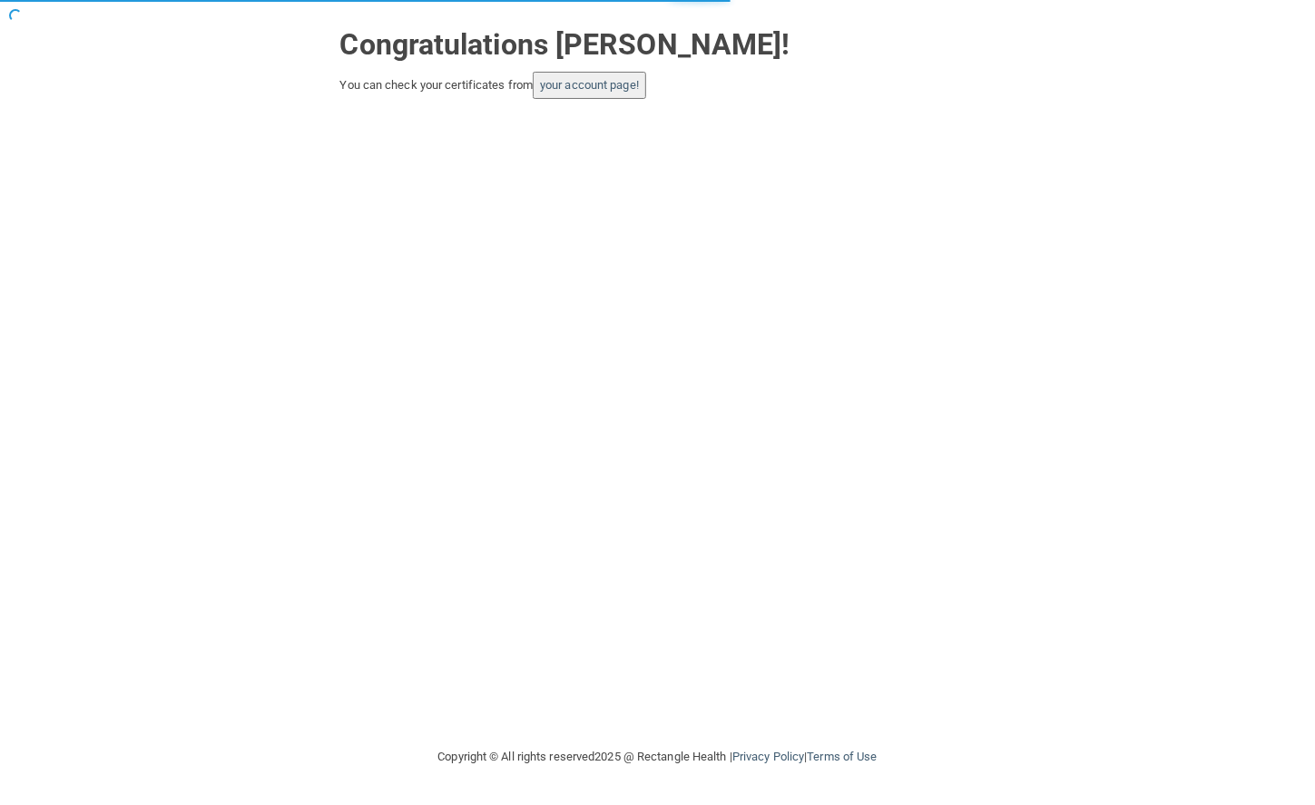 The image size is (1315, 805). I want to click on a: Privacy Policy, so click(768, 756).